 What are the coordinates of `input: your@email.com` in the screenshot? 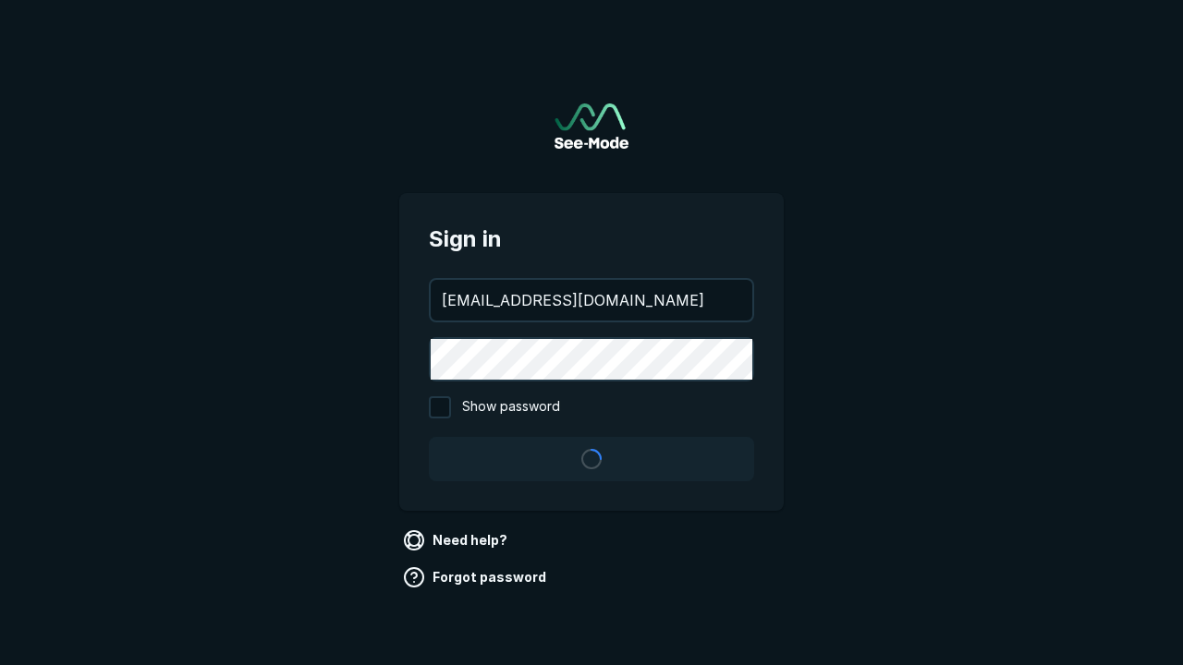 It's located at (591, 300).